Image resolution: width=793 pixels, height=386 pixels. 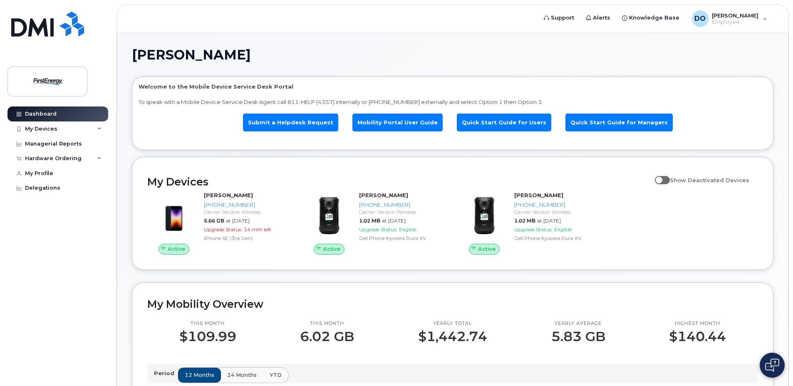 I want to click on p: $140.44, so click(x=698, y=337).